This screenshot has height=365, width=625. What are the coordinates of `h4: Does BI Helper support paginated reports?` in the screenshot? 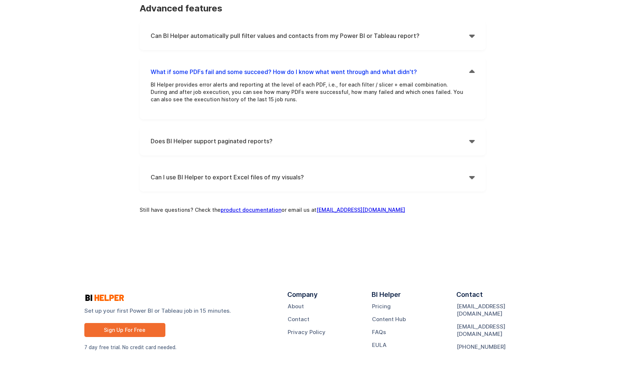 It's located at (310, 141).